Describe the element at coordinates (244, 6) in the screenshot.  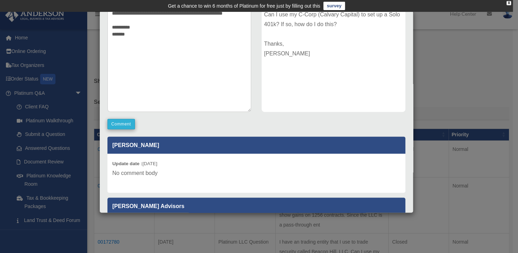
I see `div: Get a chance to win 6 months of Platinum for free just by filling out this` at that location.